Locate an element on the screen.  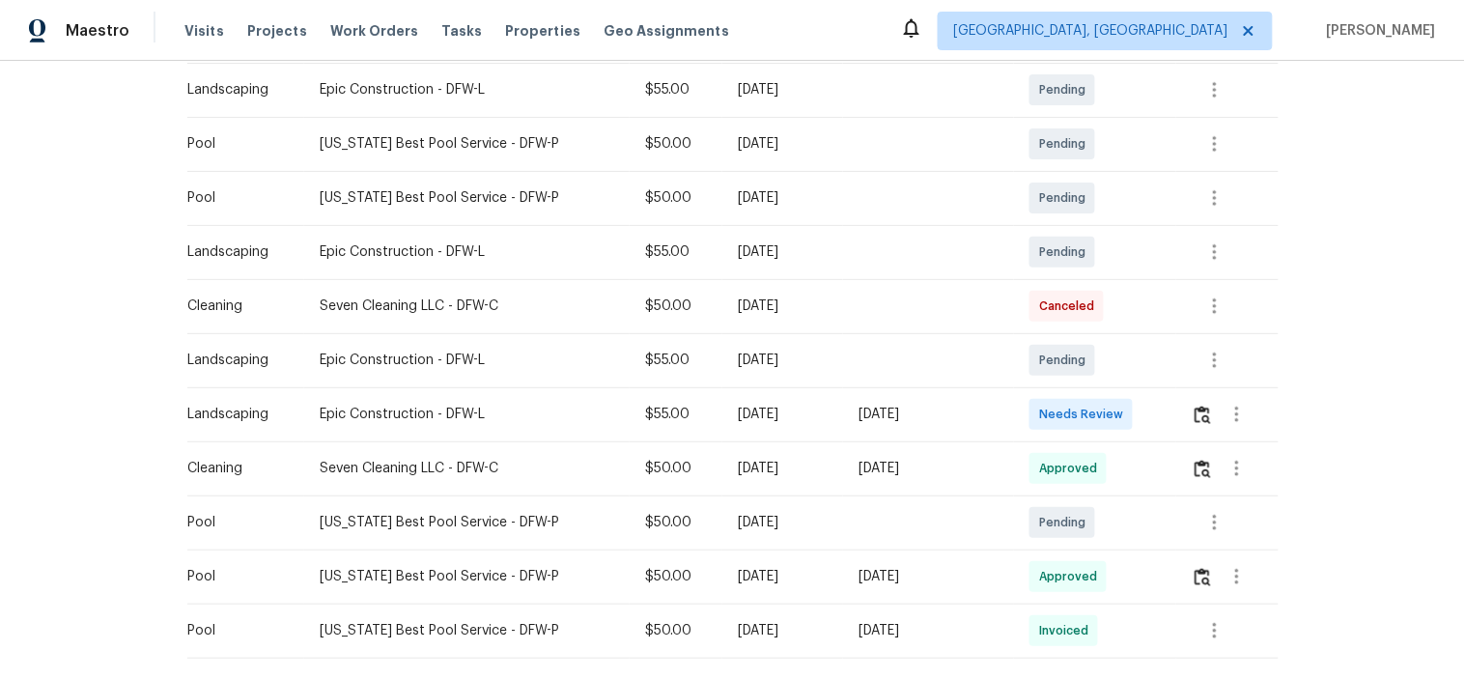
span: Maestro is located at coordinates (98, 31).